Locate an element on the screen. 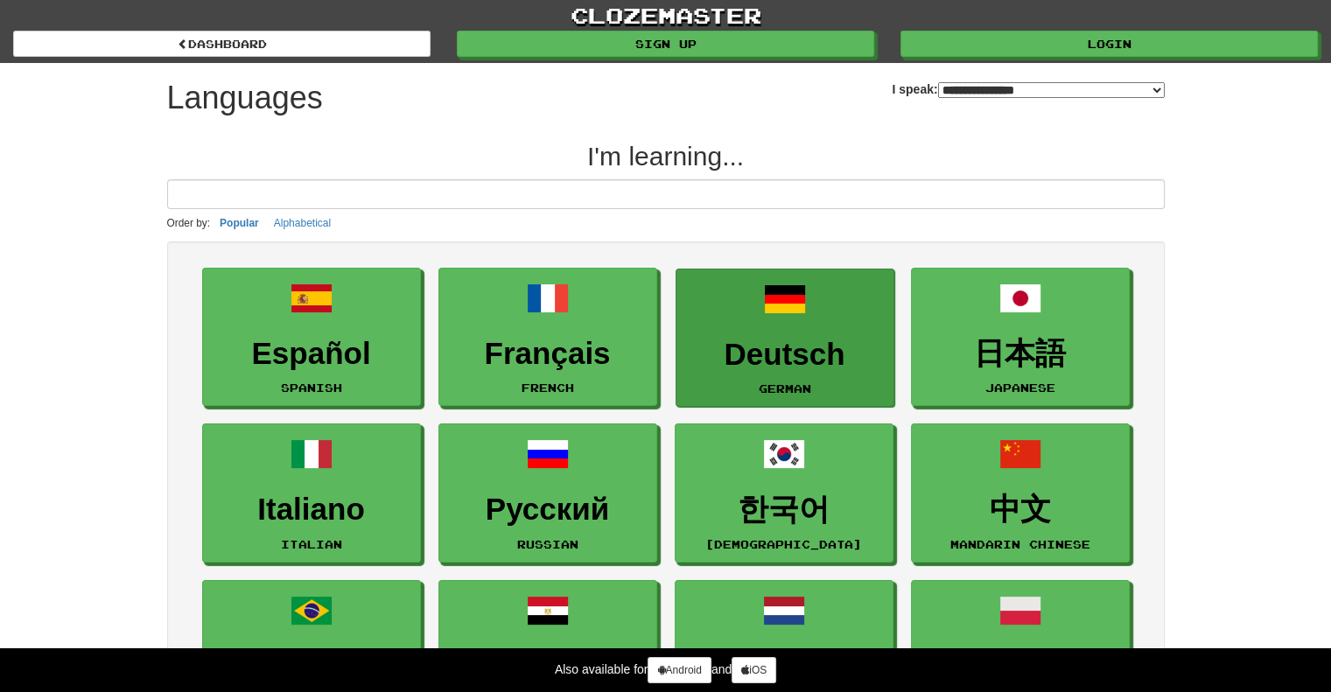 The image size is (1331, 692). a: Android is located at coordinates (679, 670).